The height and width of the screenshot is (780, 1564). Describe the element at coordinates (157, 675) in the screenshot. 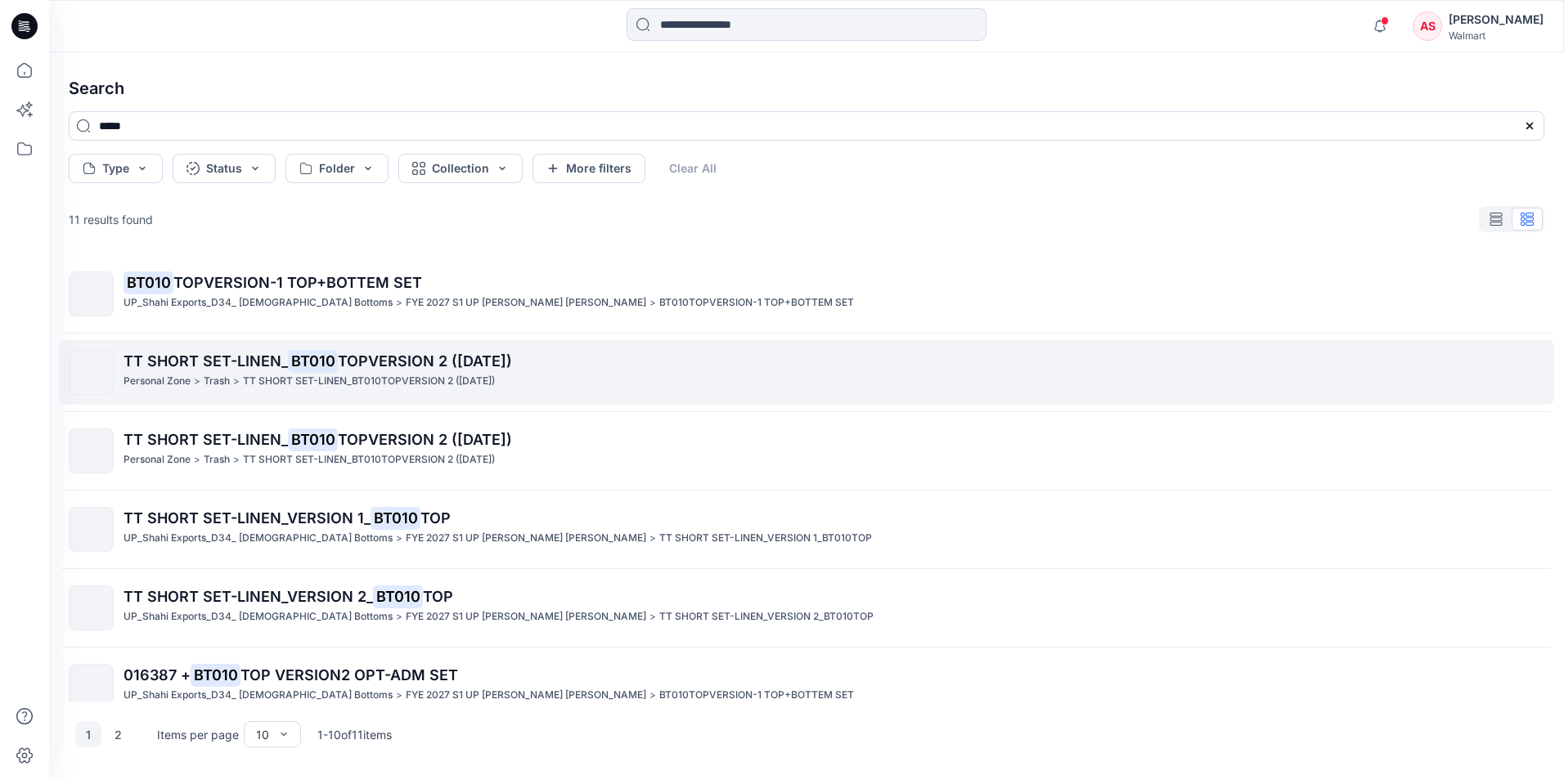

I see `span: 016387 +` at that location.